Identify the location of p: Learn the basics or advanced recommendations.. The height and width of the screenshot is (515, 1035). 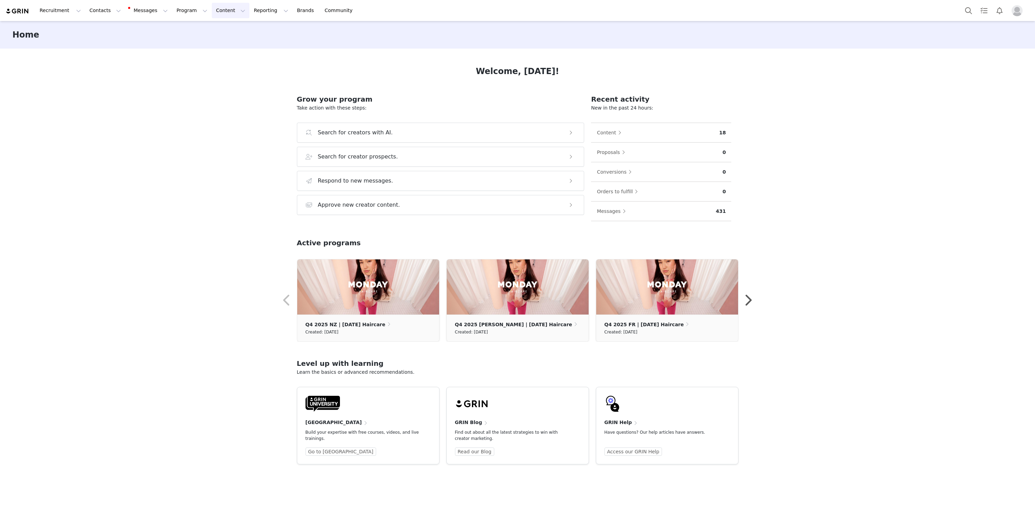
(518, 372).